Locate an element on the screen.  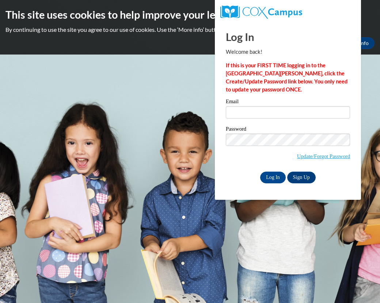
h1: Log In is located at coordinates (288, 37).